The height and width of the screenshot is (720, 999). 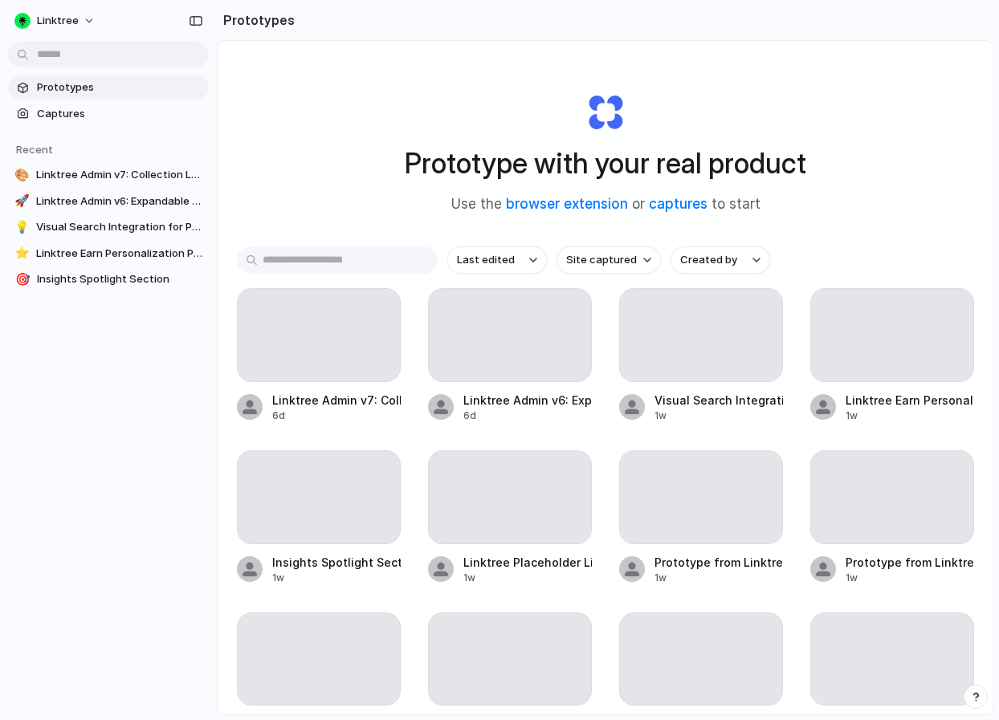 What do you see at coordinates (35, 149) in the screenshot?
I see `span: Recent` at bounding box center [35, 149].